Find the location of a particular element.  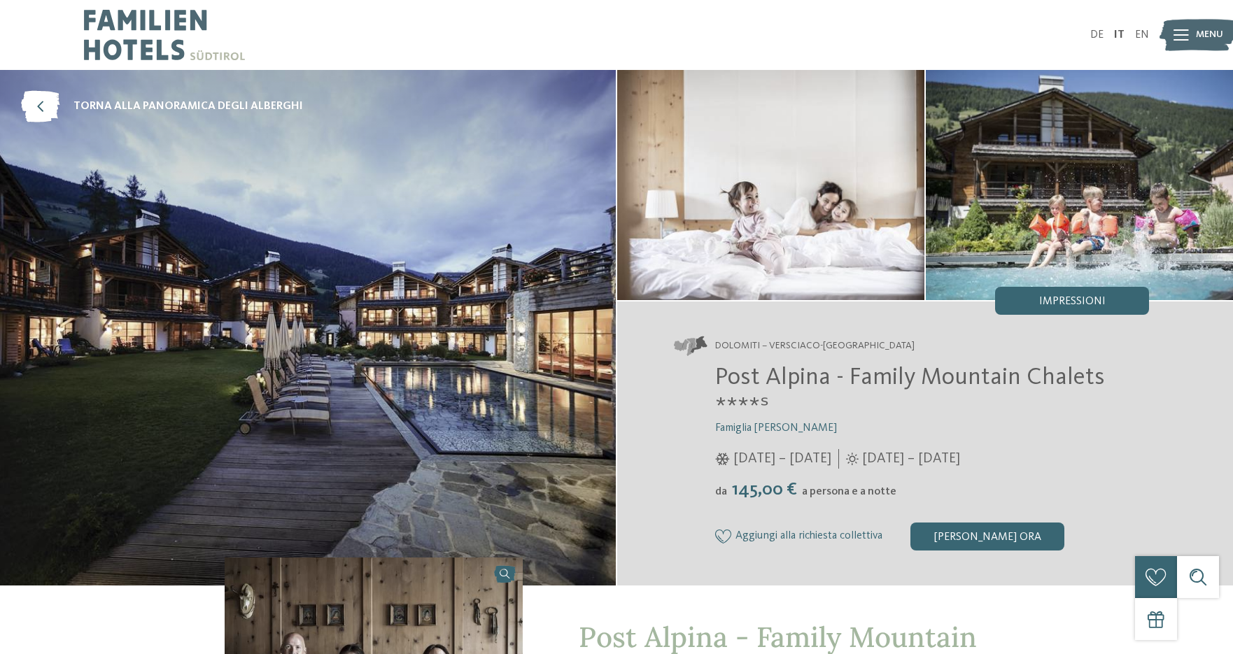

a: IT is located at coordinates (1119, 35).